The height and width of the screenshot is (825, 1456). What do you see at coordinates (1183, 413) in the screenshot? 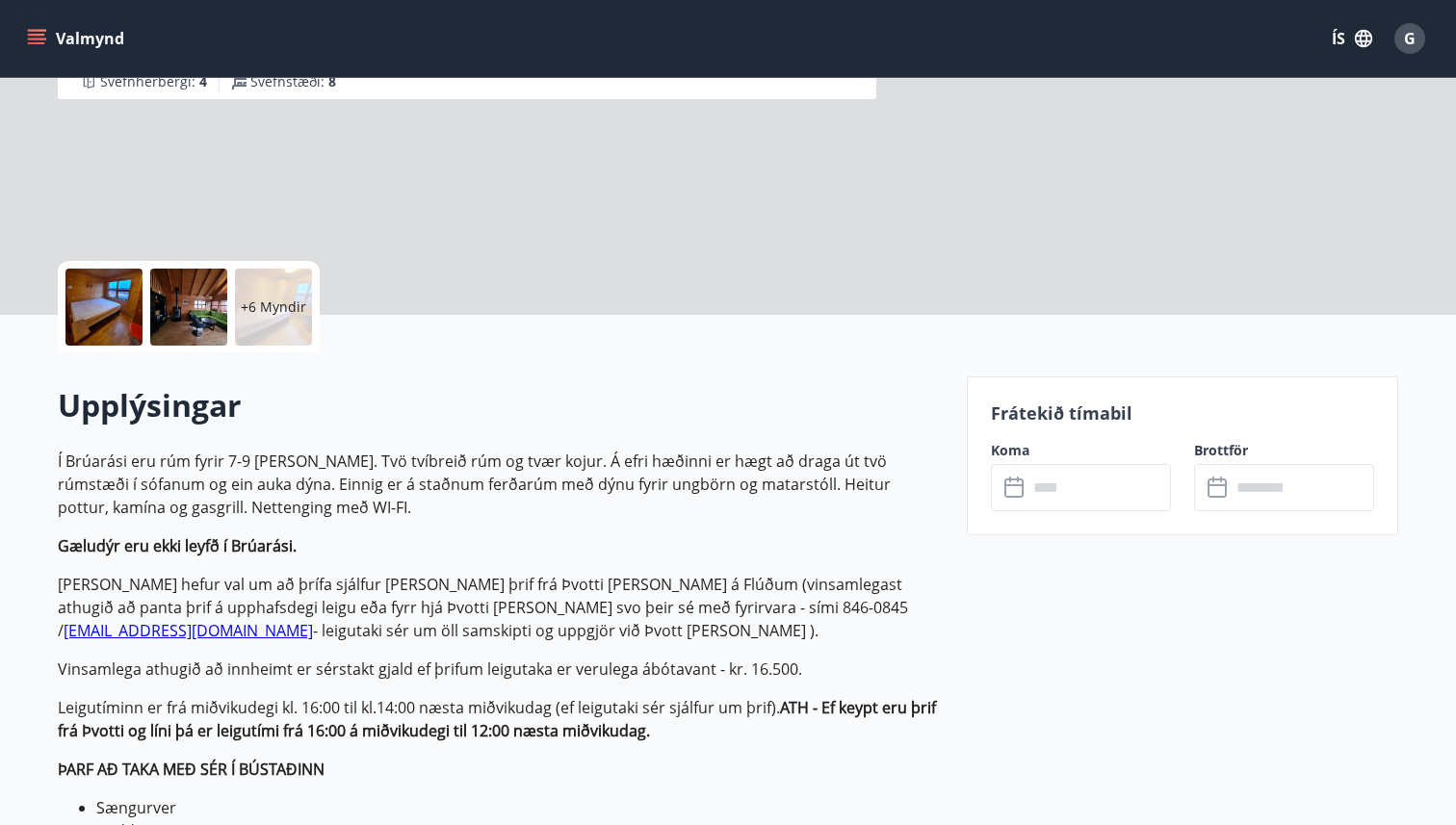
I see `p: Frátekið tímabil` at bounding box center [1183, 413].